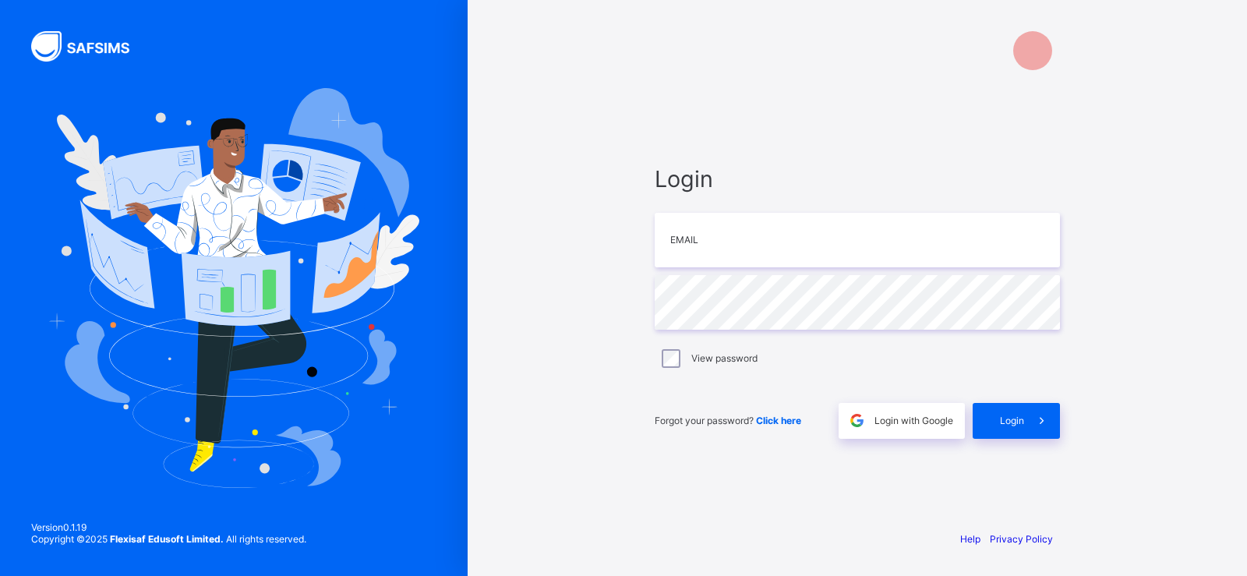 This screenshot has width=1247, height=576. I want to click on span: Login with Google, so click(913, 420).